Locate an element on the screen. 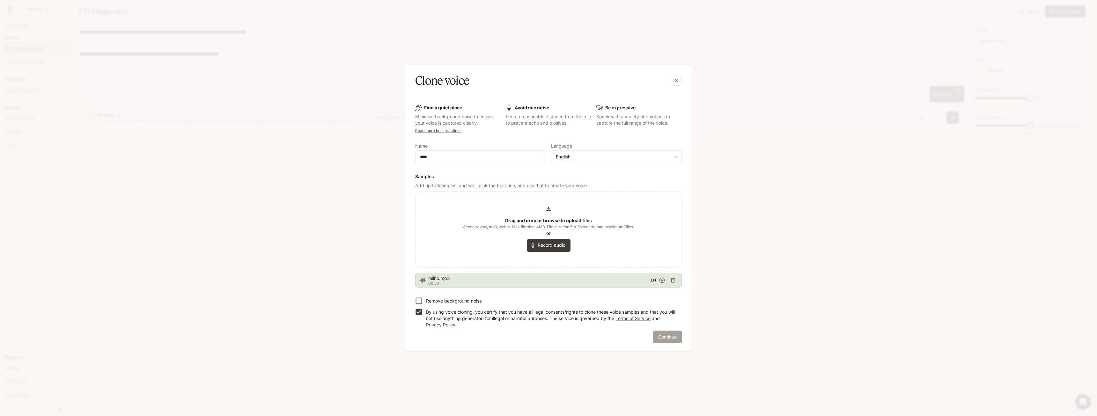 Image resolution: width=1097 pixels, height=416 pixels. b: Find a quiet place is located at coordinates (443, 107).